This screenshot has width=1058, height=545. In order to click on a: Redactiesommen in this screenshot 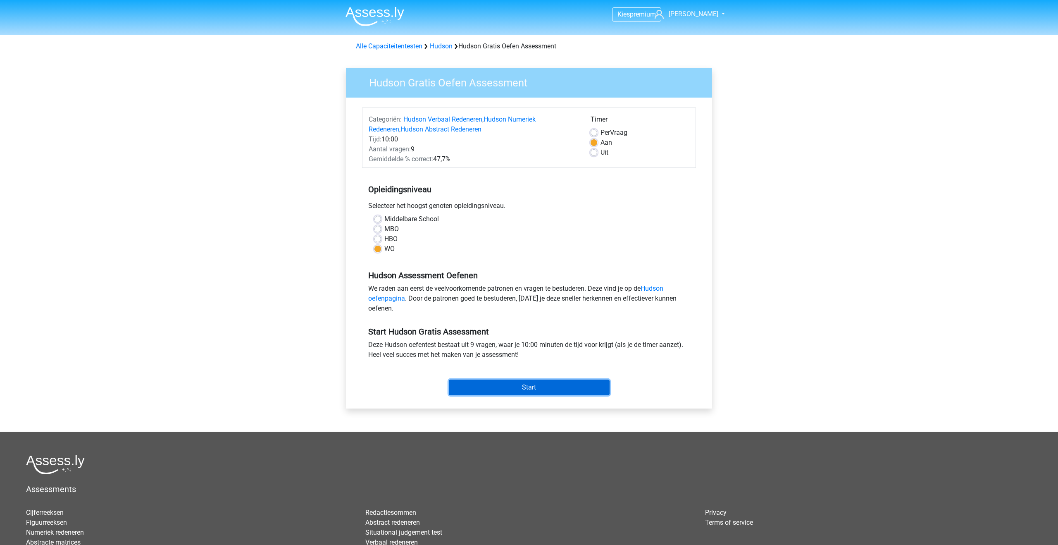, I will do `click(390, 512)`.